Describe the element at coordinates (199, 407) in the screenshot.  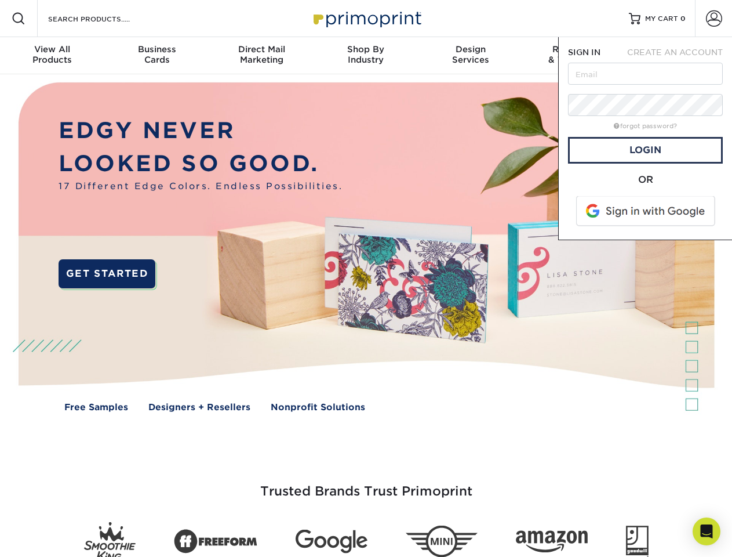
I see `a: Designers + Resellers` at that location.